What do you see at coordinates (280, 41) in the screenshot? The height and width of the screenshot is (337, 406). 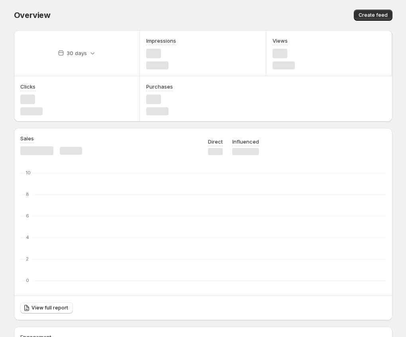 I see `h3: Views` at bounding box center [280, 41].